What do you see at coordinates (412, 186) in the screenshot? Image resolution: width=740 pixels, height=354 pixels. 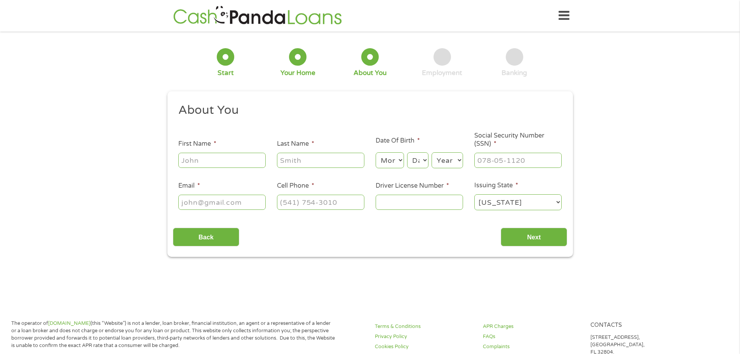 I see `label: Driver License Number` at bounding box center [412, 186].